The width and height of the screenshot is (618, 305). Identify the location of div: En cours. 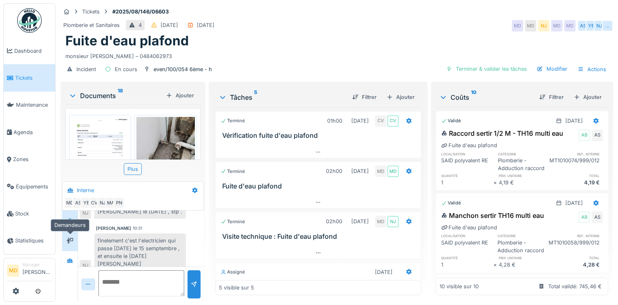
(126, 69).